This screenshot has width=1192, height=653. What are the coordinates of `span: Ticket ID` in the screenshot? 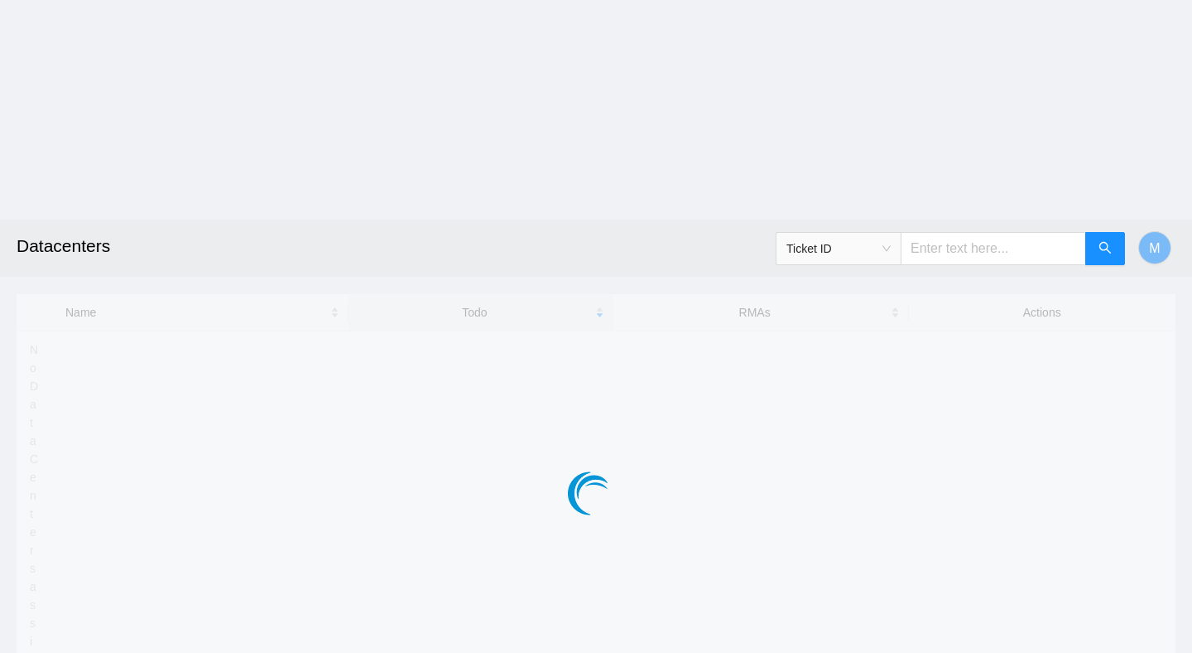 It's located at (839, 248).